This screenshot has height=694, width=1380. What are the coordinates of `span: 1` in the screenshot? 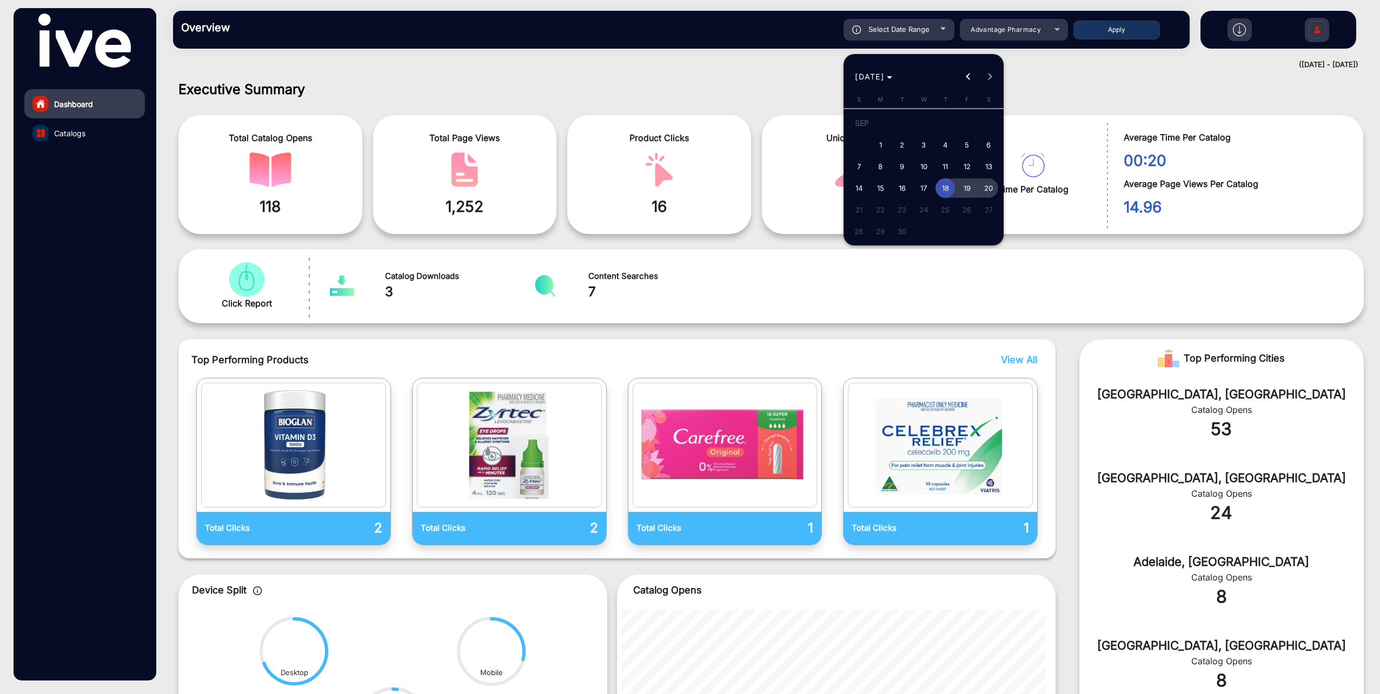 It's located at (880, 145).